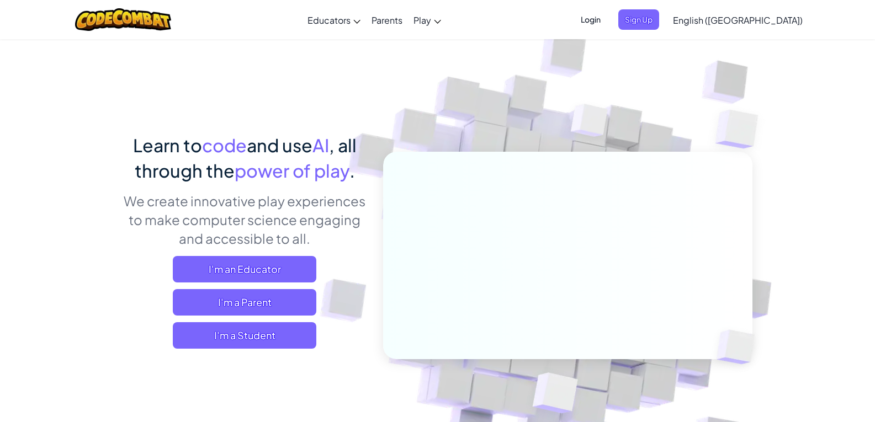  I want to click on span: power of play, so click(292, 171).